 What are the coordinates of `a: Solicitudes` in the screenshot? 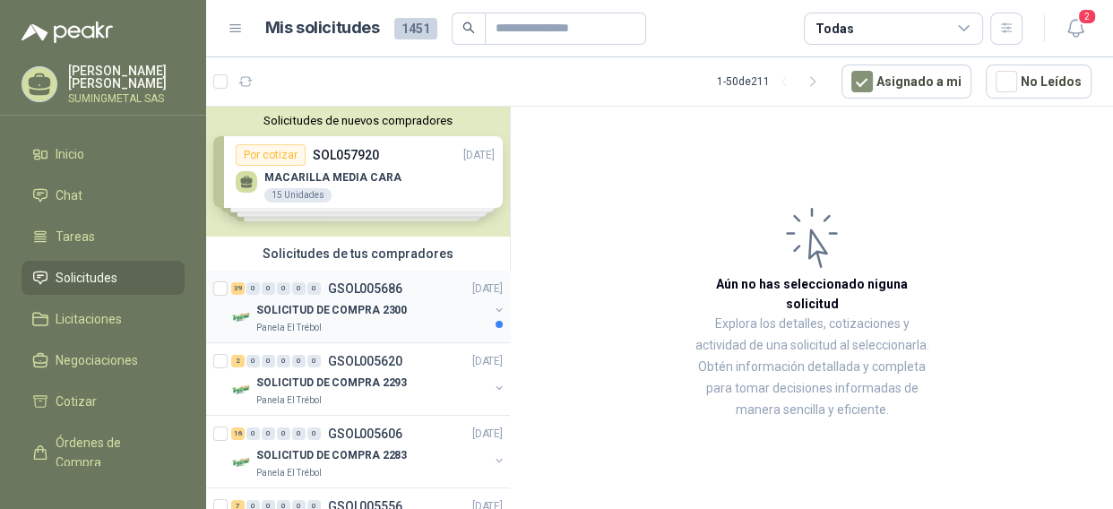 It's located at (103, 278).